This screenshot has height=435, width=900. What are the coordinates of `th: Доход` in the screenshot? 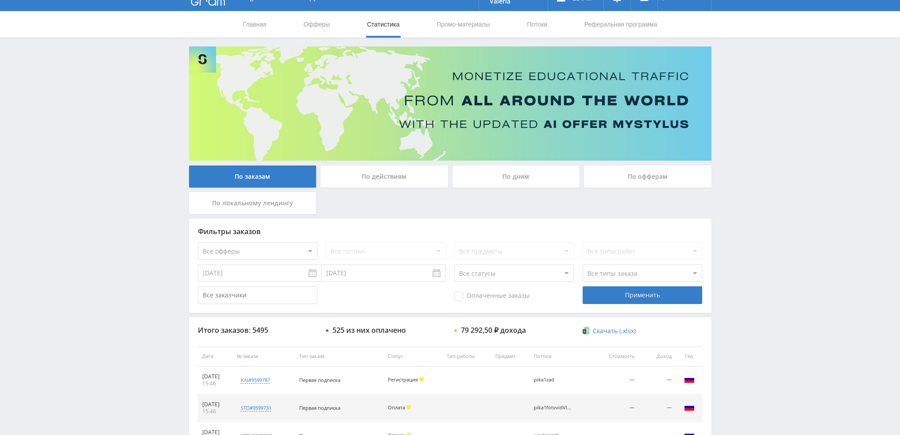 It's located at (657, 356).